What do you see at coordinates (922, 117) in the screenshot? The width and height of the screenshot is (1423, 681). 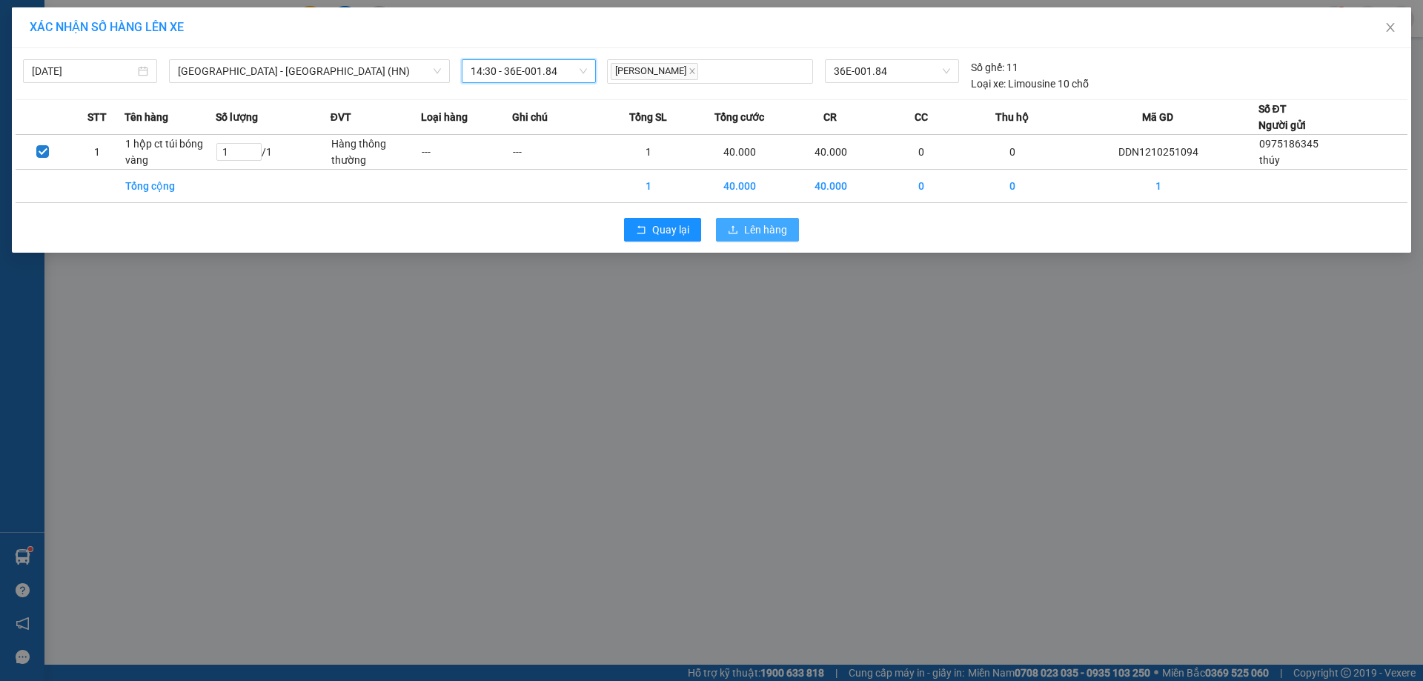 I see `span: CC` at bounding box center [922, 117].